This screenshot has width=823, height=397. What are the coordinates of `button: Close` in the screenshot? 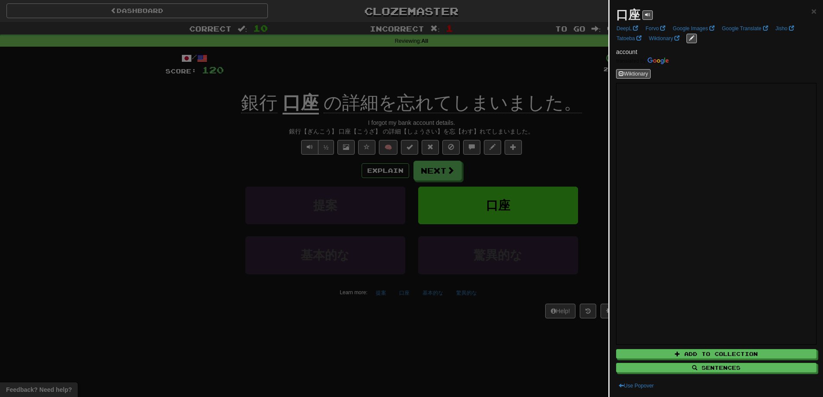 It's located at (814, 11).